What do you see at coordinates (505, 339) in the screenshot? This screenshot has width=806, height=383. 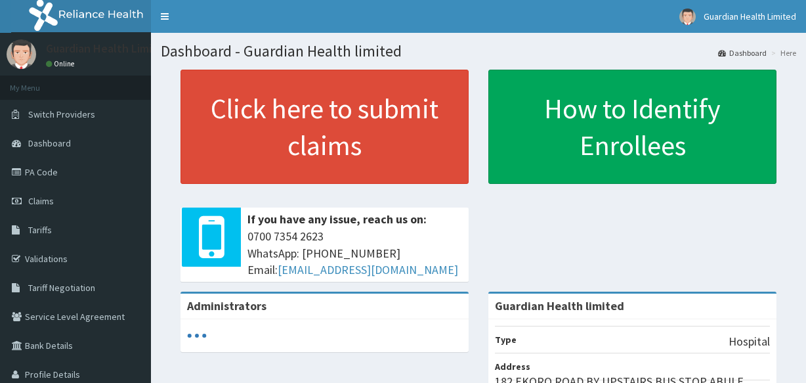 I see `b: Type` at bounding box center [505, 339].